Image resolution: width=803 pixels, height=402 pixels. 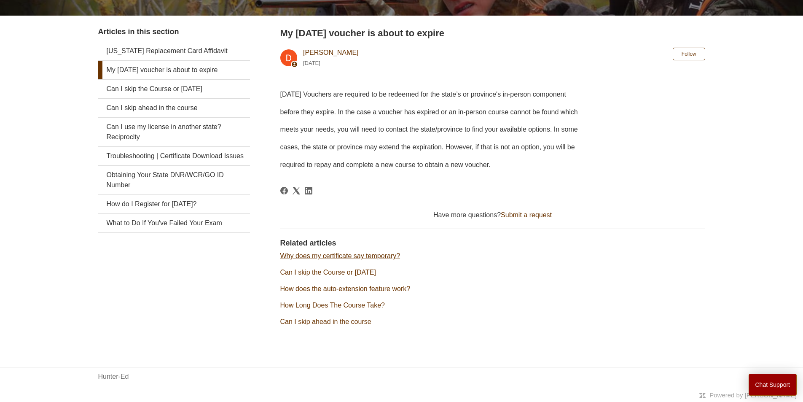 What do you see at coordinates (296, 190) in the screenshot?
I see `svg: Share this page on X Corp` at bounding box center [296, 190].